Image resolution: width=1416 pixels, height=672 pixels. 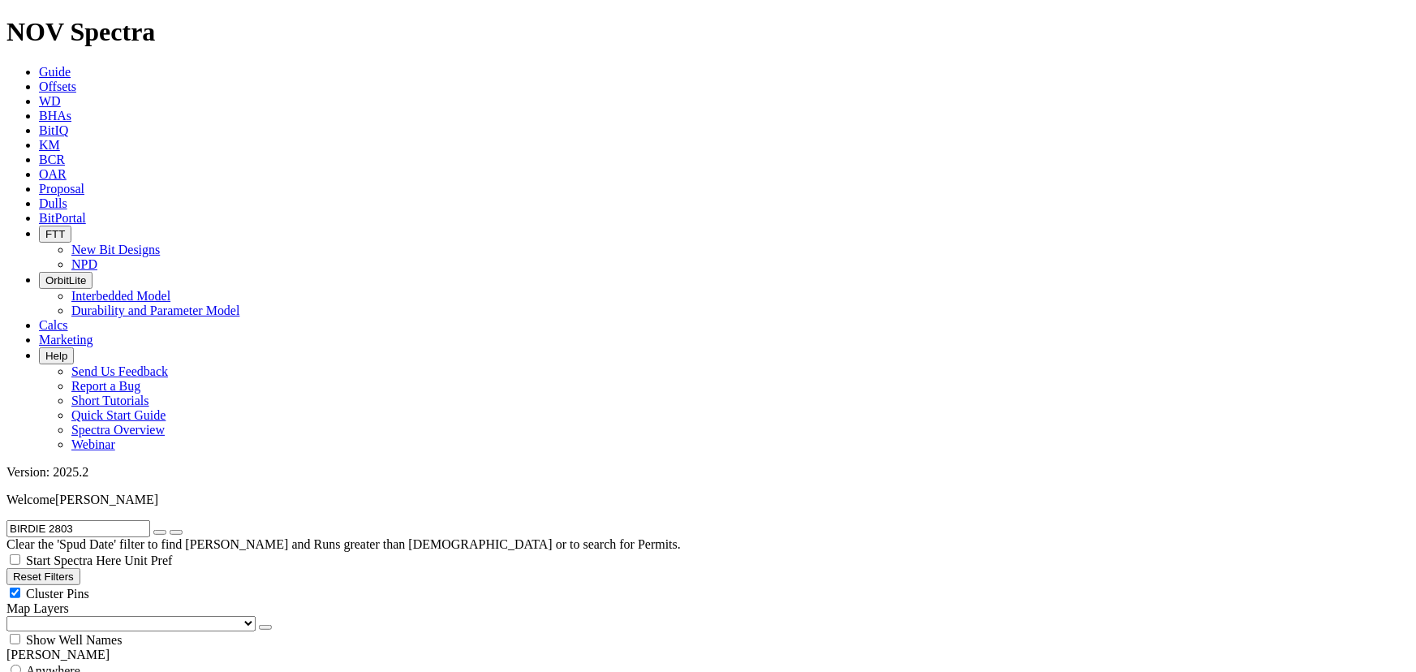 What do you see at coordinates (62, 218) in the screenshot?
I see `span: BitPortal` at bounding box center [62, 218].